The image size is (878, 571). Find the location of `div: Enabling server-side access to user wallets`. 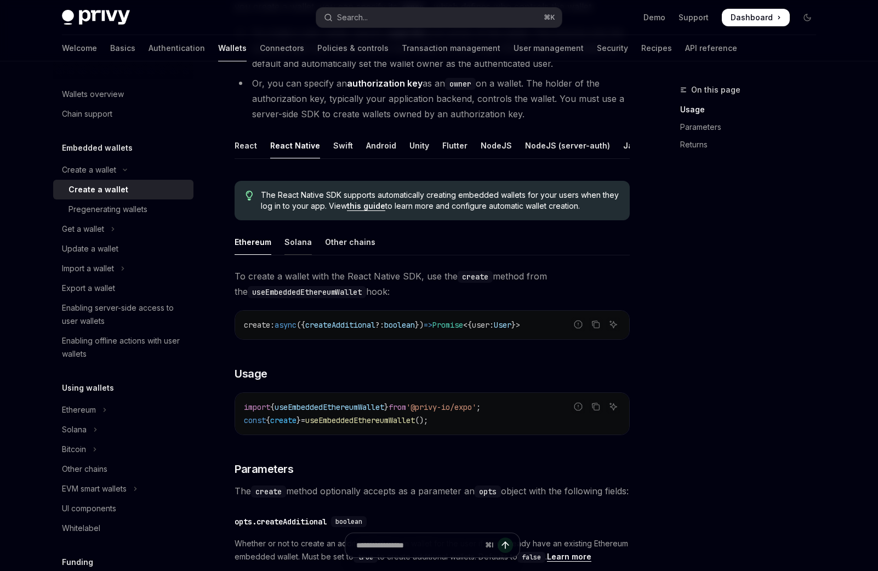

div: Enabling server-side access to user wallets is located at coordinates (124, 315).